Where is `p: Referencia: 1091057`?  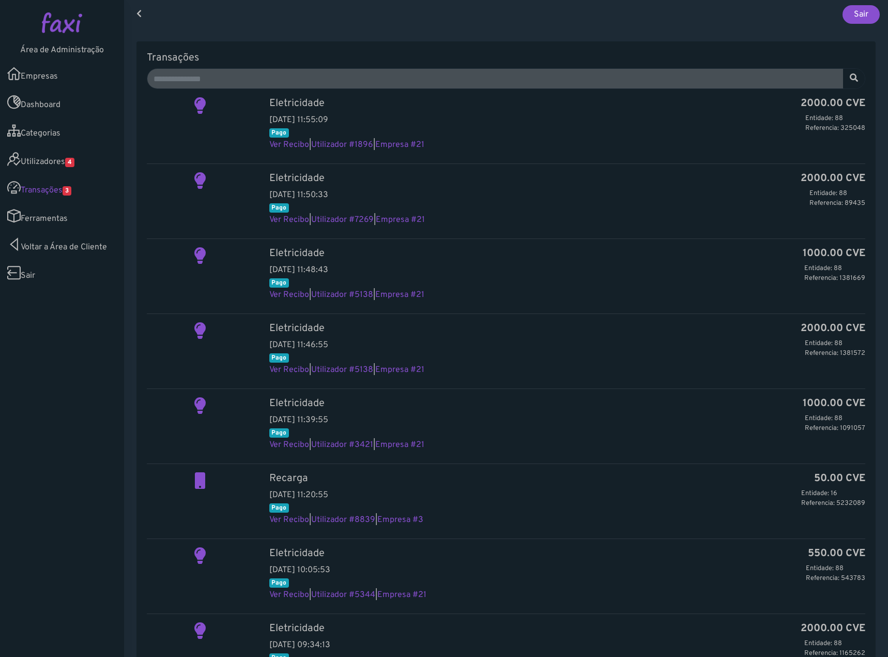
p: Referencia: 1091057 is located at coordinates (835, 428).